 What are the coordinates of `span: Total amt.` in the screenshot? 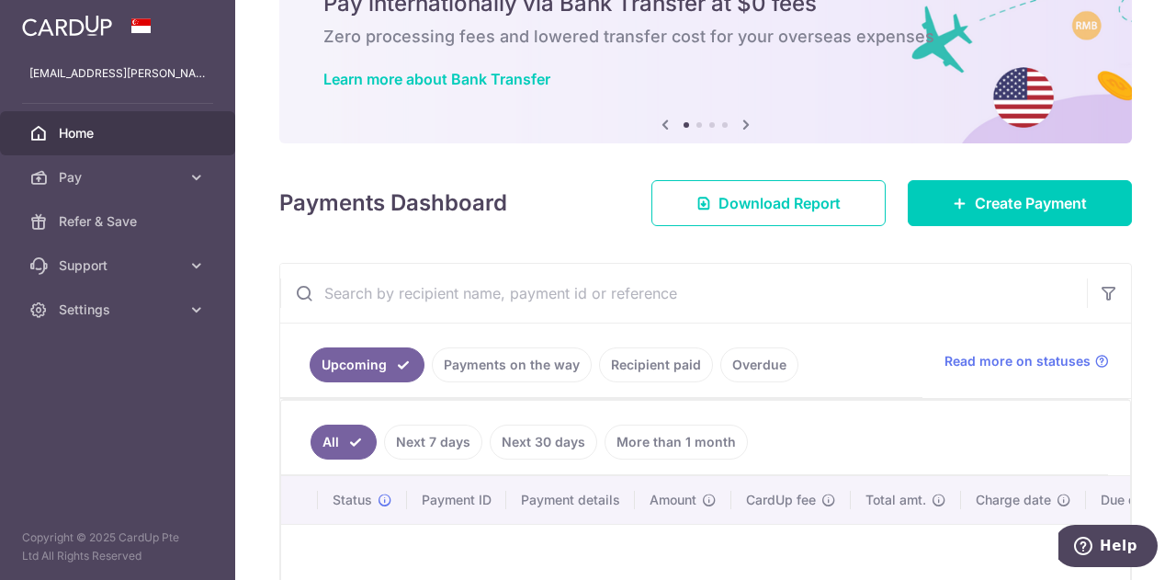 It's located at (896, 500).